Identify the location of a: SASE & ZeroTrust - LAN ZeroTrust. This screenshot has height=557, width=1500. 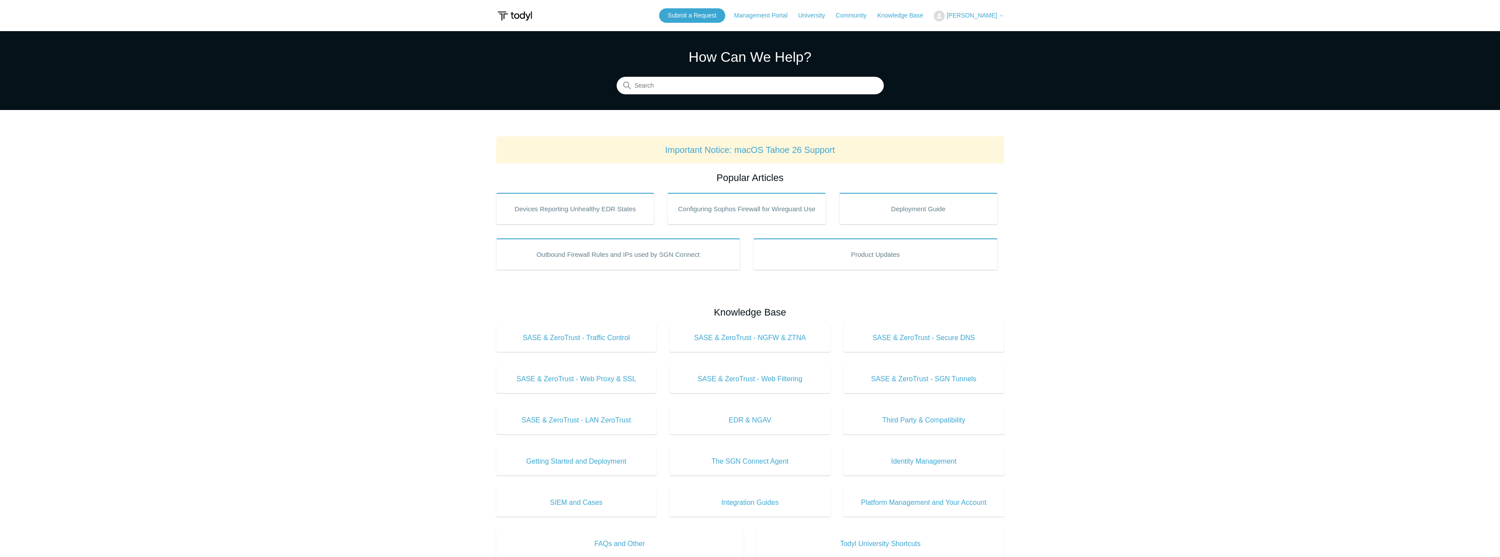
(576, 420).